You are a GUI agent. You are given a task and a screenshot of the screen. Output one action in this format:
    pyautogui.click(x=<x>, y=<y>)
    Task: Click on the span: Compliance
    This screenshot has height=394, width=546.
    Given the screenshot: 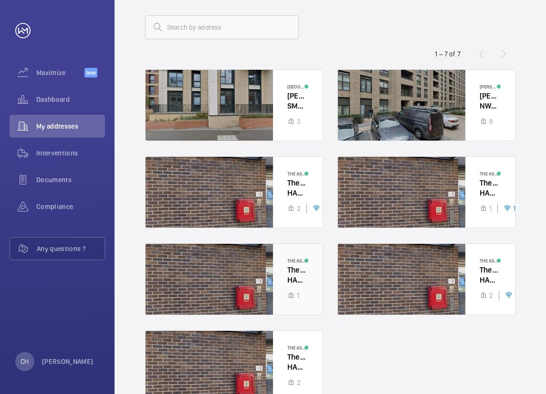 What is the action you would take?
    pyautogui.click(x=71, y=206)
    